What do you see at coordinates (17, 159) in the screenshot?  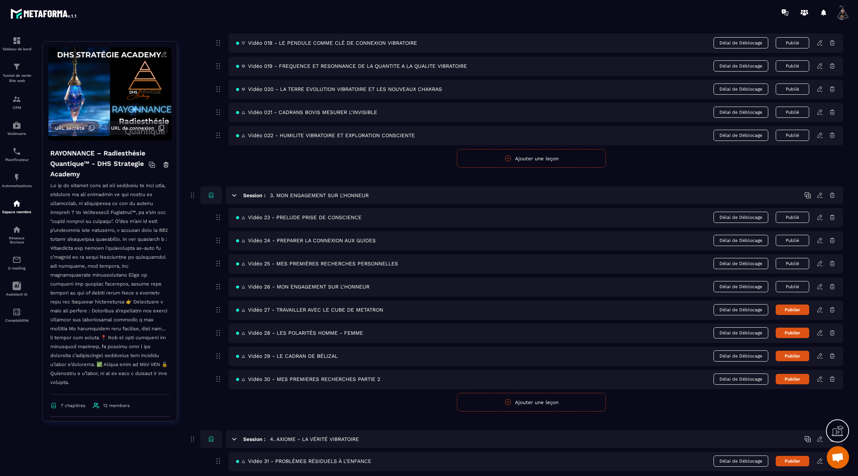 I see `p: Planificateur` at bounding box center [17, 159].